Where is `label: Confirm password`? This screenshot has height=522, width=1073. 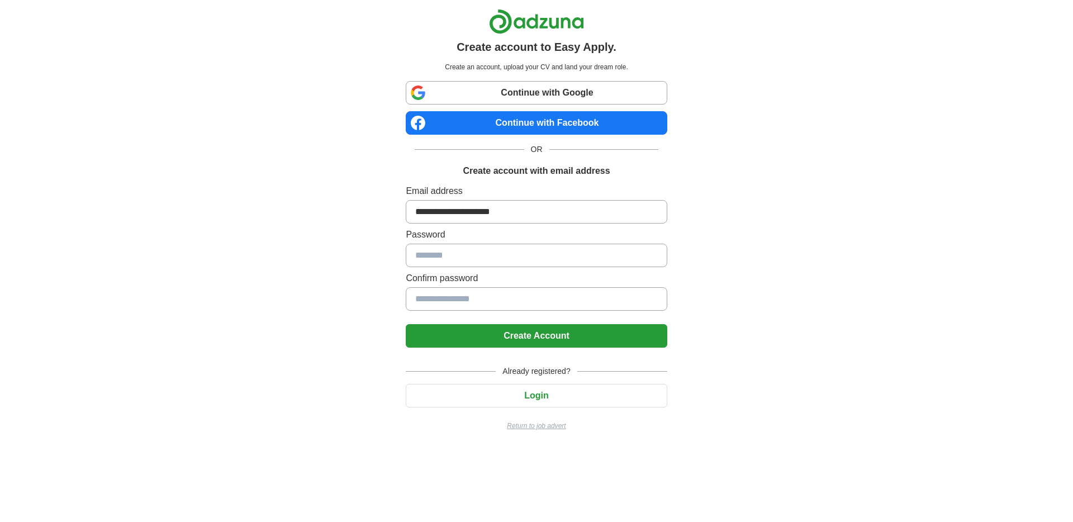 label: Confirm password is located at coordinates (536, 278).